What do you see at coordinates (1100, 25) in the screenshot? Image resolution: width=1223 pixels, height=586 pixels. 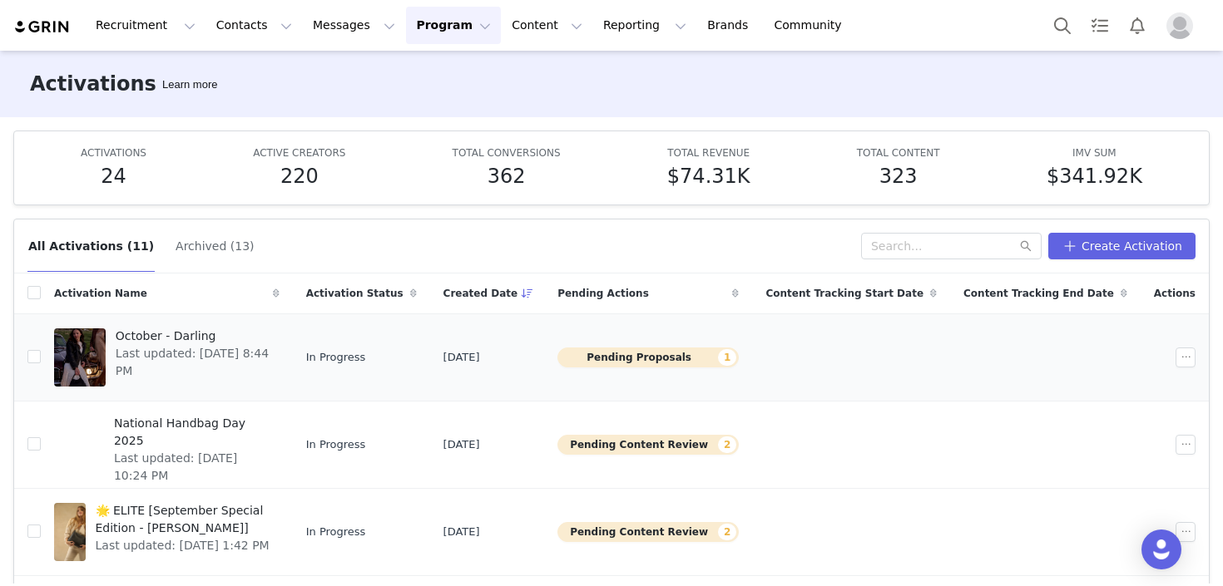 I see `a: Tasks` at bounding box center [1100, 25].